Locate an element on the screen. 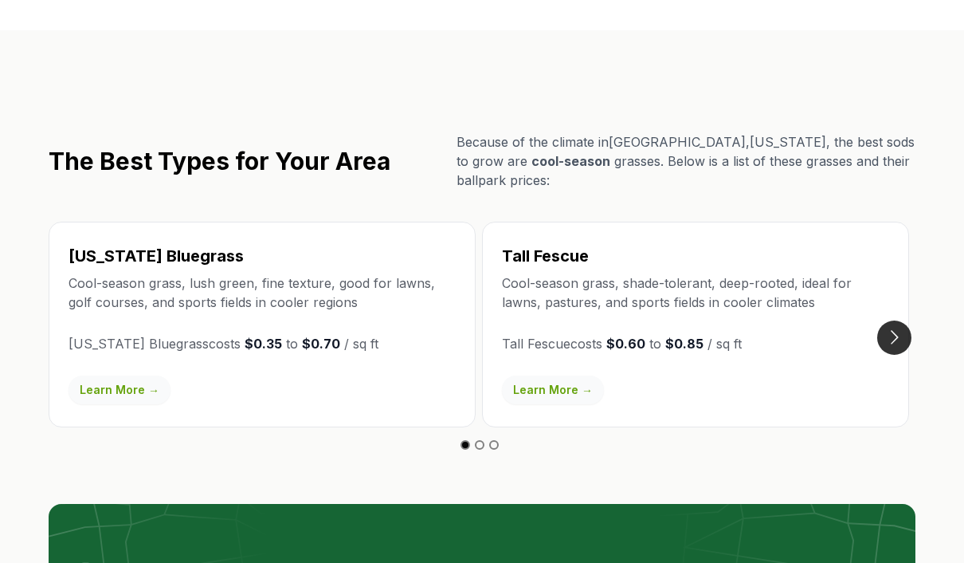 The height and width of the screenshot is (563, 964). strong: $0.35 is located at coordinates (263, 343).